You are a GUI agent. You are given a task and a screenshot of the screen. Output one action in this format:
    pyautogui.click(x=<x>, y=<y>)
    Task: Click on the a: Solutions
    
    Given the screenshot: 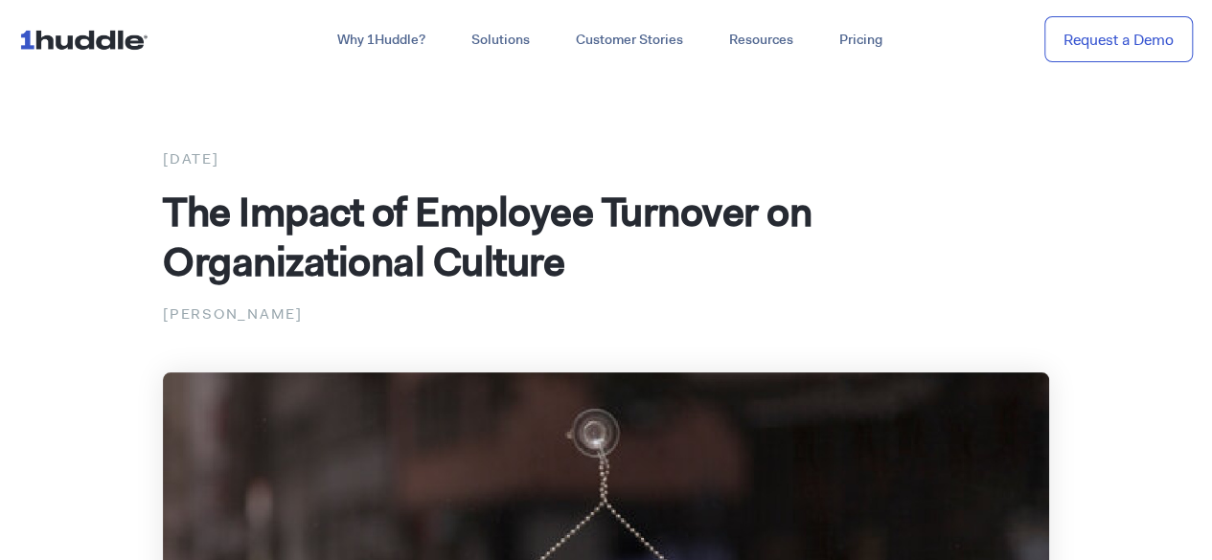 What is the action you would take?
    pyautogui.click(x=500, y=40)
    